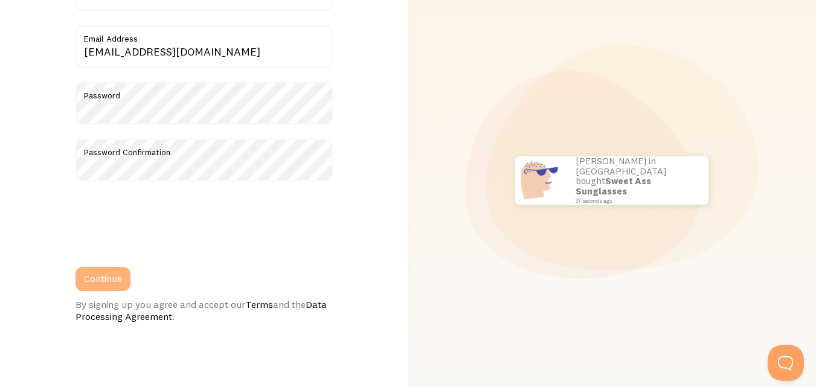 The height and width of the screenshot is (387, 816). Describe the element at coordinates (103, 279) in the screenshot. I see `button: Continue` at that location.